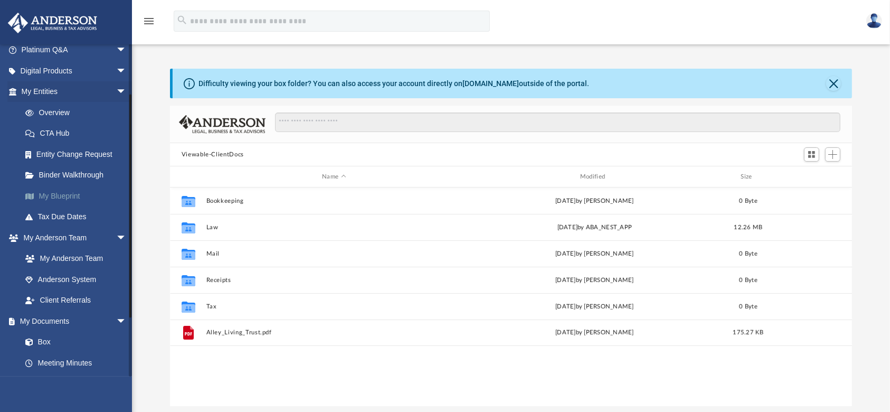 The image size is (890, 412). What do you see at coordinates (213, 155) in the screenshot?
I see `button: Viewable-ClientDocs` at bounding box center [213, 155].